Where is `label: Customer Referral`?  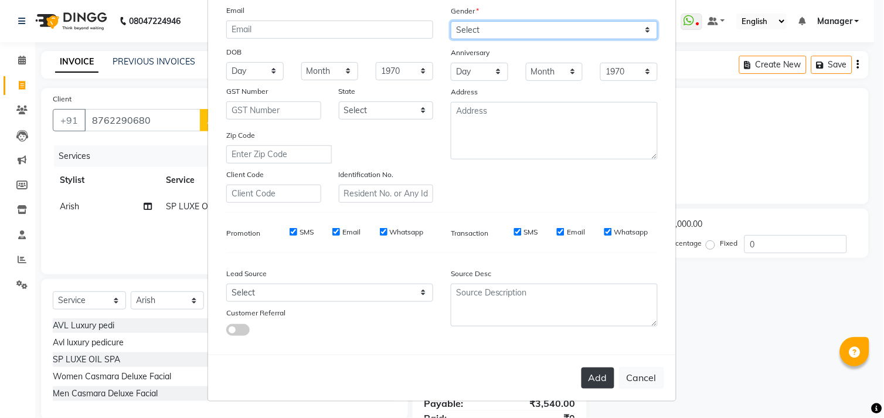
label: Customer Referral is located at coordinates (255, 313).